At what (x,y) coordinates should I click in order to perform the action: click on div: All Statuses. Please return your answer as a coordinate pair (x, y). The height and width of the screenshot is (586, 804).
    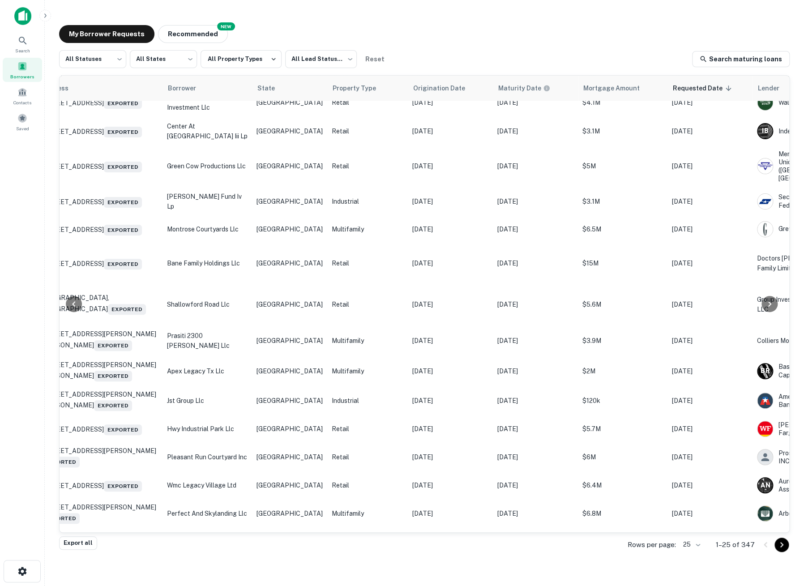
    Looking at the image, I should click on (93, 59).